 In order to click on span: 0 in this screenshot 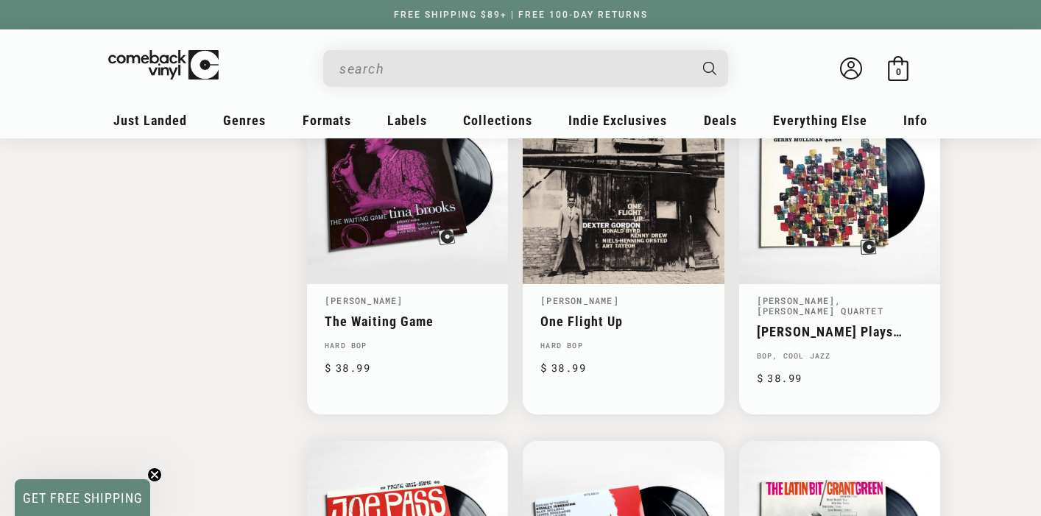, I will do `click(898, 71)`.